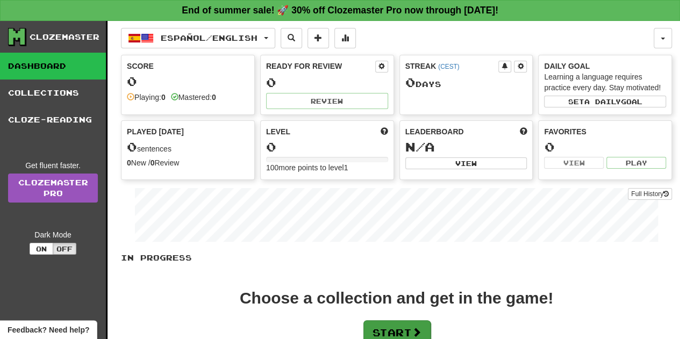  What do you see at coordinates (523, 132) in the screenshot?
I see `span: This week in points, UTC` at bounding box center [523, 132].